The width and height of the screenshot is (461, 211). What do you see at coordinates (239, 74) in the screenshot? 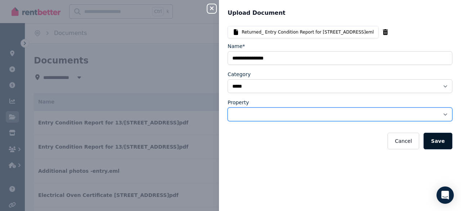
I see `label: Category` at bounding box center [239, 74].